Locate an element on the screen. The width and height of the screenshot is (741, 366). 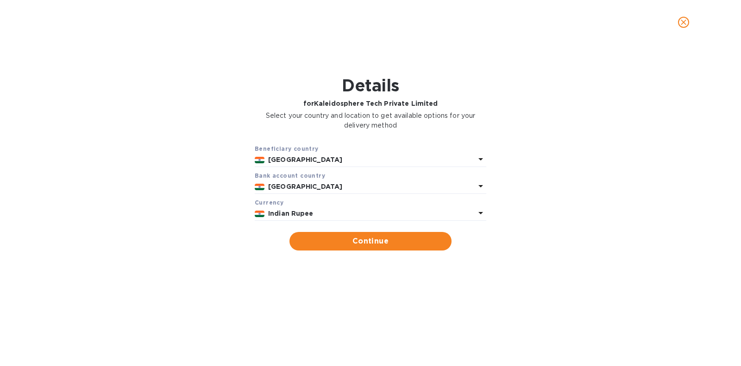
span: Continue is located at coordinates (371, 241).